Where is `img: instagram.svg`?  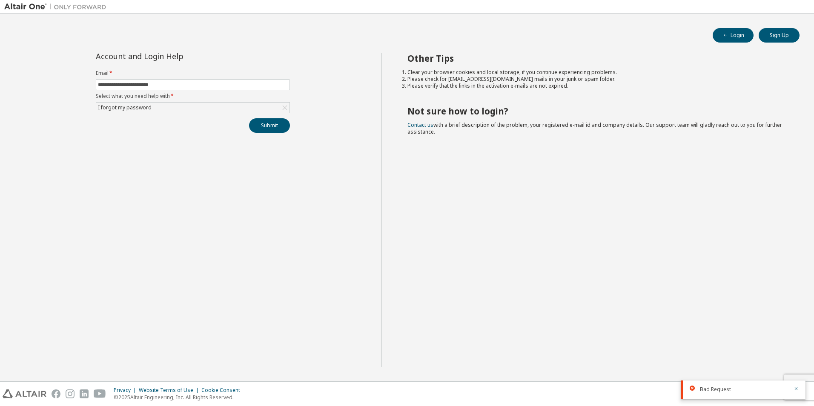
img: instagram.svg is located at coordinates (70, 394).